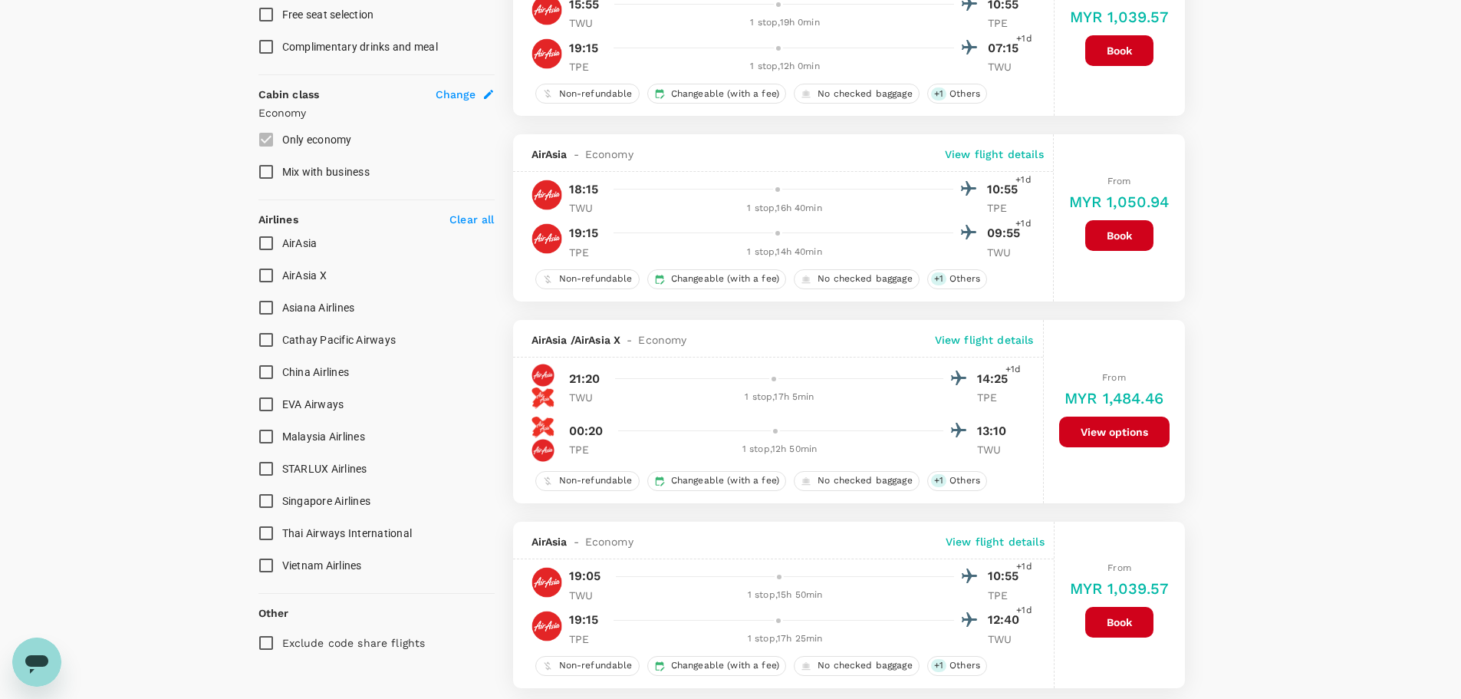 This screenshot has height=699, width=1461. I want to click on p: 00:20, so click(586, 431).